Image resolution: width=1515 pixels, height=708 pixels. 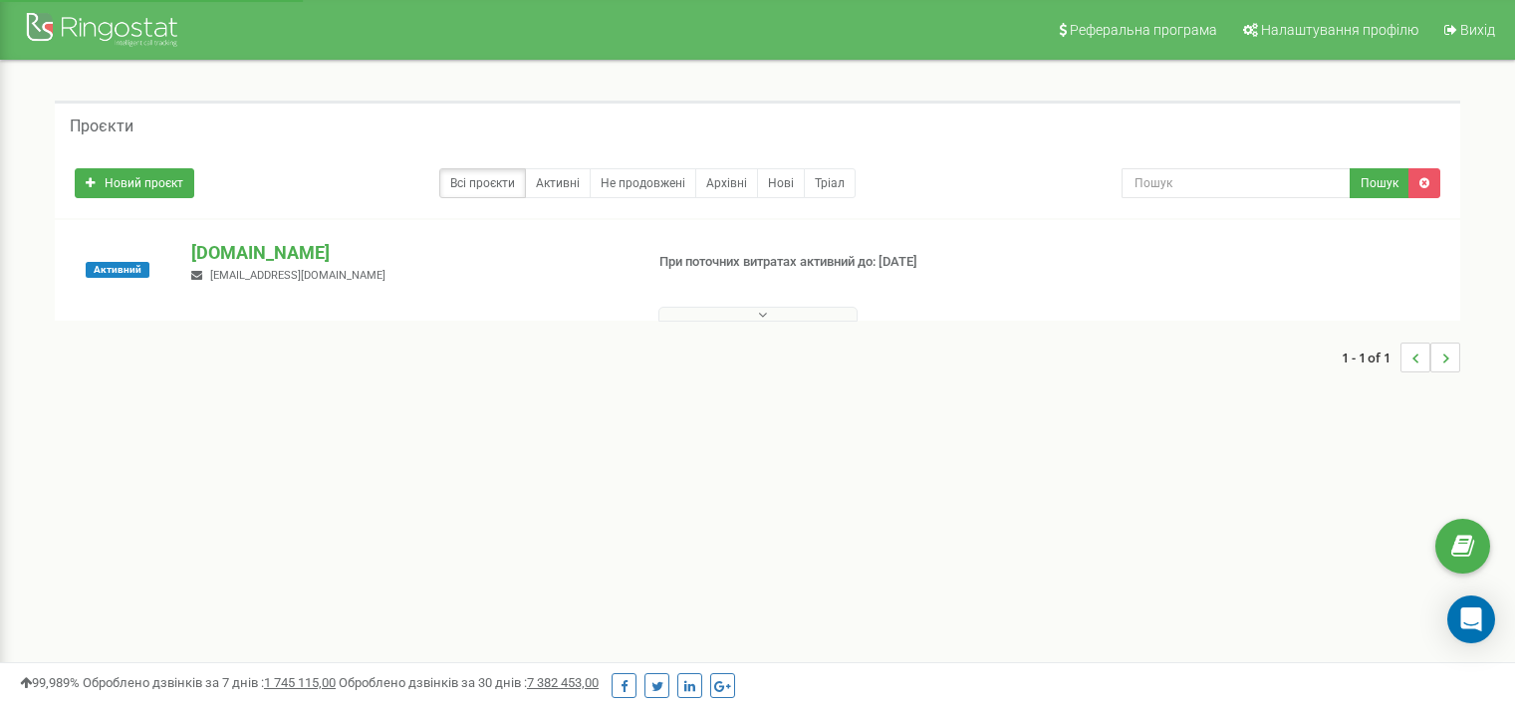 I want to click on span: Реферальна програма, so click(x=1143, y=30).